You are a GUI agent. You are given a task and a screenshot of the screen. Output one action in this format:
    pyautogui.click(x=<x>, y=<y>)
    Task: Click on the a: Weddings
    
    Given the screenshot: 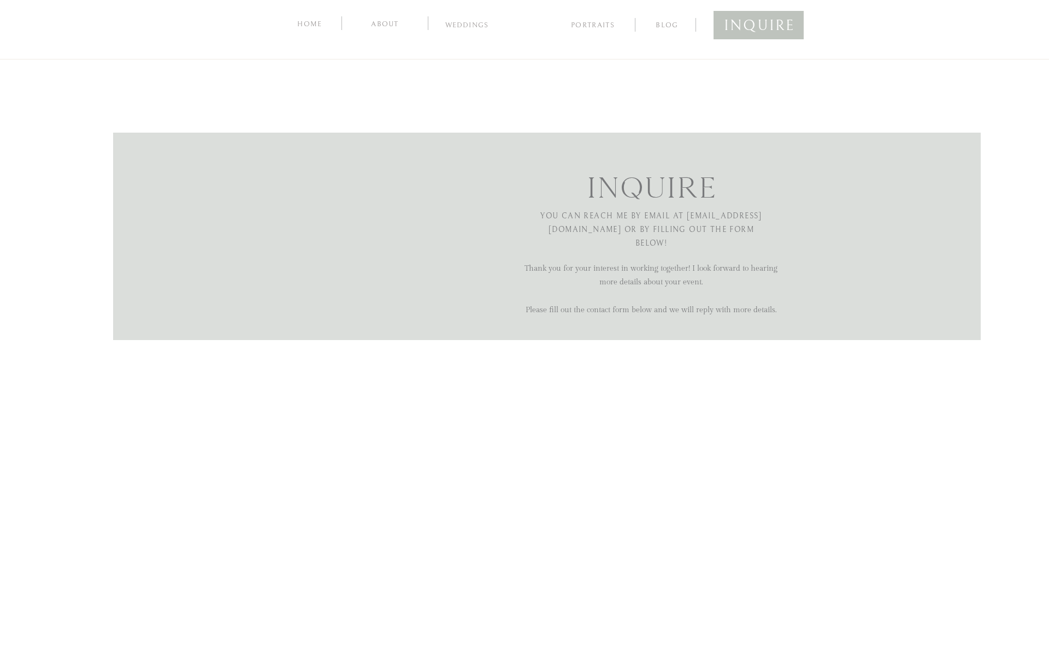 What is the action you would take?
    pyautogui.click(x=466, y=27)
    